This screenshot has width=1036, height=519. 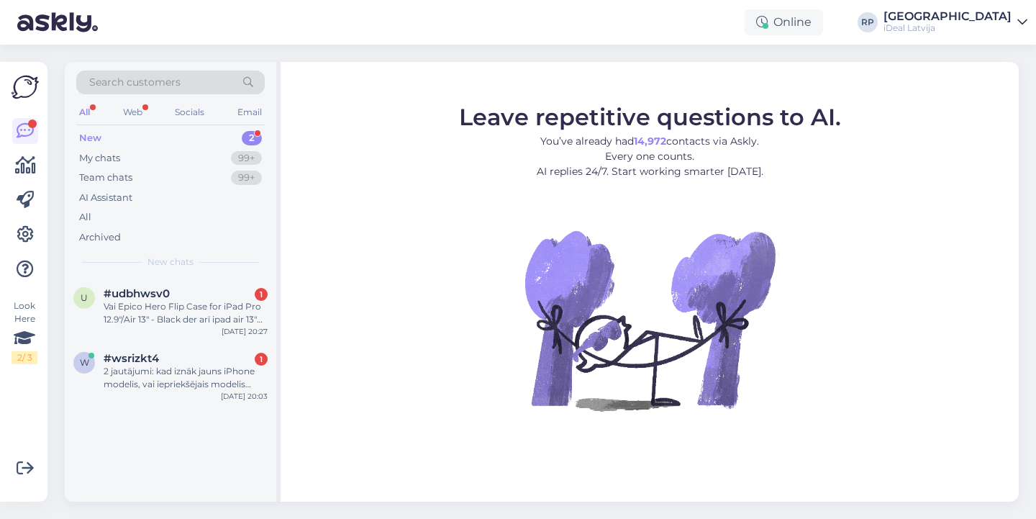 I want to click on div: Archived, so click(x=100, y=237).